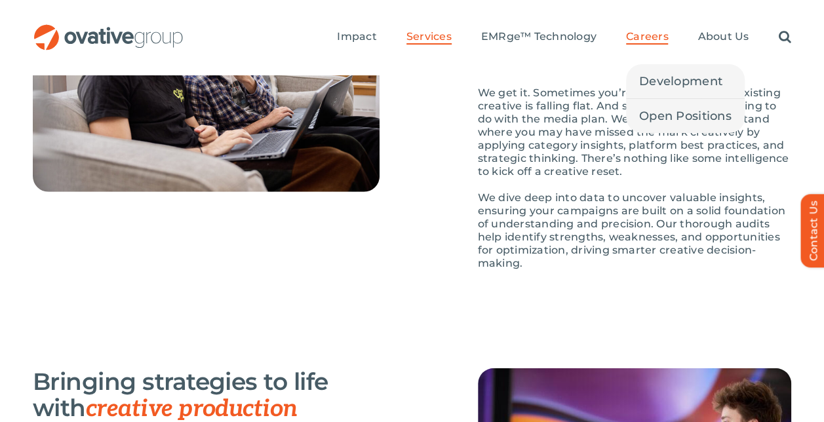 Image resolution: width=824 pixels, height=422 pixels. Describe the element at coordinates (685, 116) in the screenshot. I see `a: Open Positions` at that location.